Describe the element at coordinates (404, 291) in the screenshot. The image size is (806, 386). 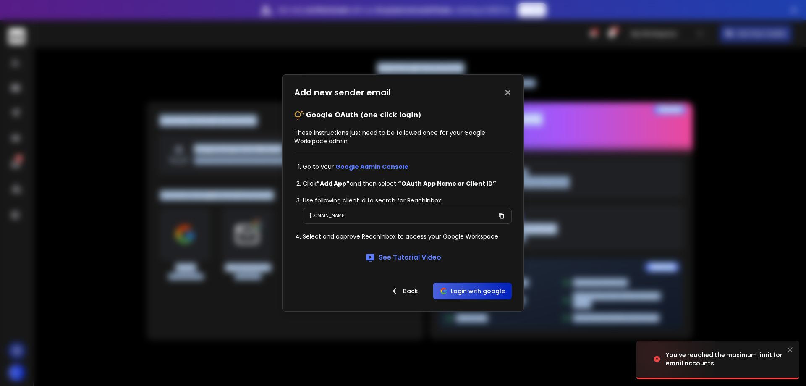
I see `button: Back` at that location.